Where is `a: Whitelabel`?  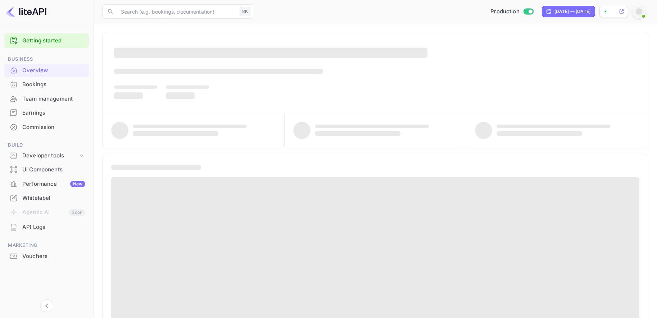 a: Whitelabel is located at coordinates (46, 198).